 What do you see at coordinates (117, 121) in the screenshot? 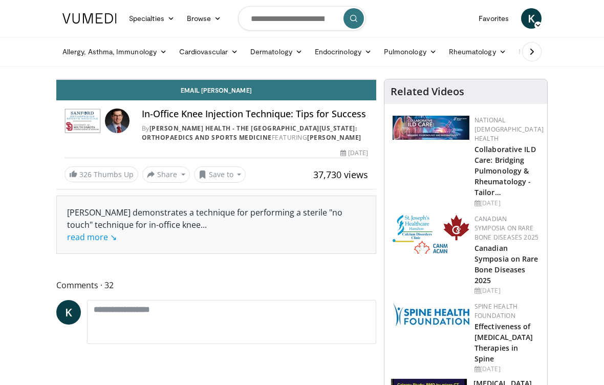
I see `img: Avatar` at bounding box center [117, 121].